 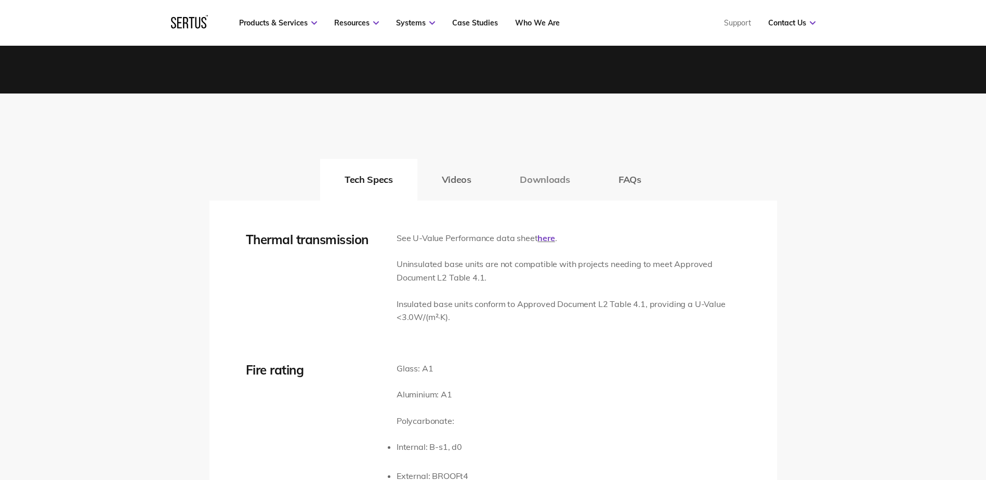 I want to click on button: Videos, so click(x=456, y=180).